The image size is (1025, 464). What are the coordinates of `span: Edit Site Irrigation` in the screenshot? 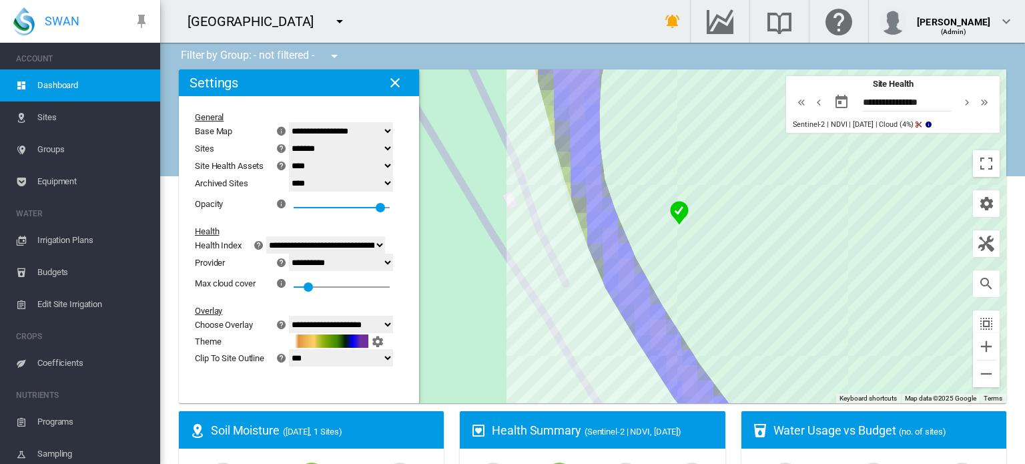 It's located at (93, 304).